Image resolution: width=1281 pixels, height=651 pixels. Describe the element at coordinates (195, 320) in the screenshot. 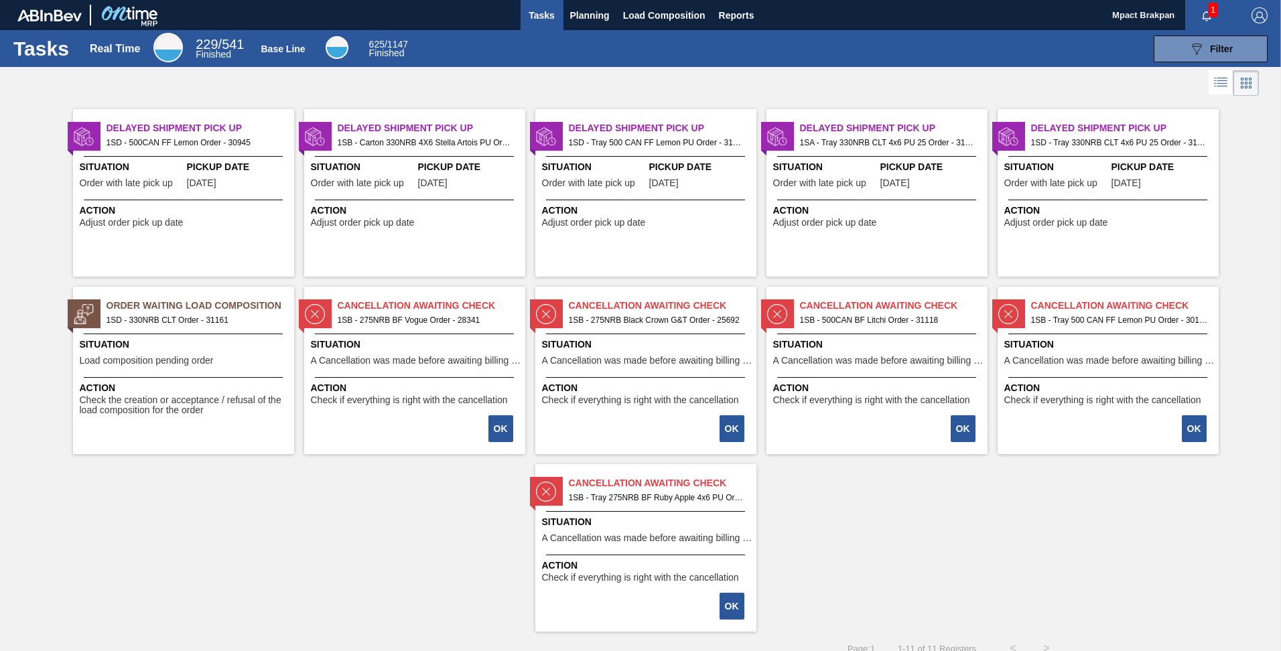

I see `span: 1SD - 330NRB CLT Order - 31161` at that location.